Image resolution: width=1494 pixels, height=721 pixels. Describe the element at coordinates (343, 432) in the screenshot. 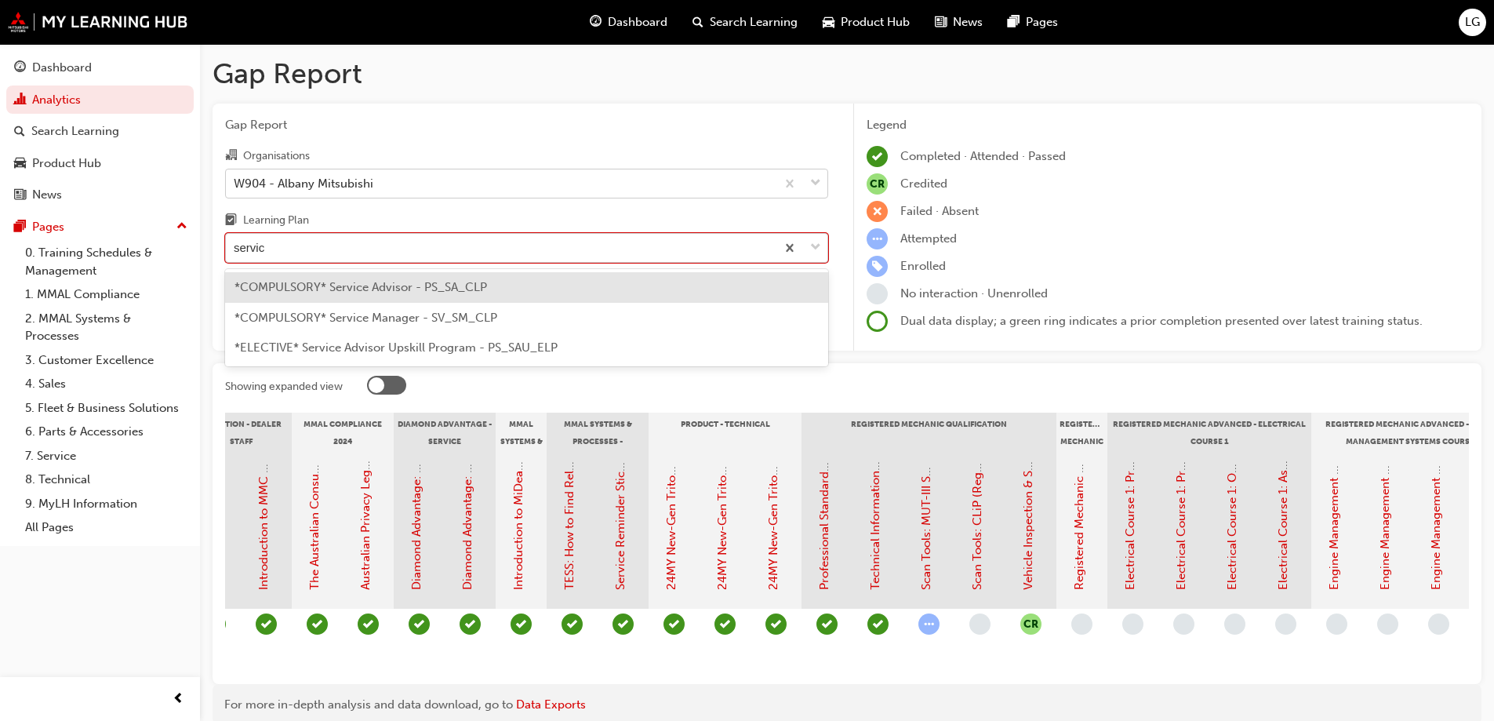

I see `div: MMAL Compliance 2024` at that location.